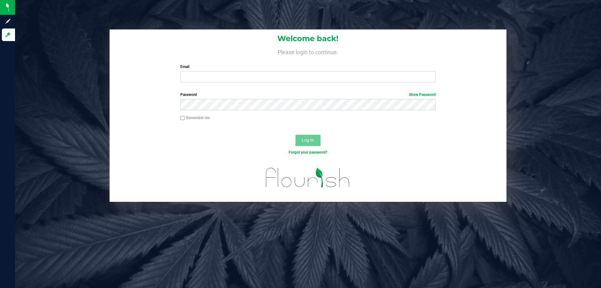 The width and height of the screenshot is (601, 288). I want to click on a: Forgot your password?, so click(308, 152).